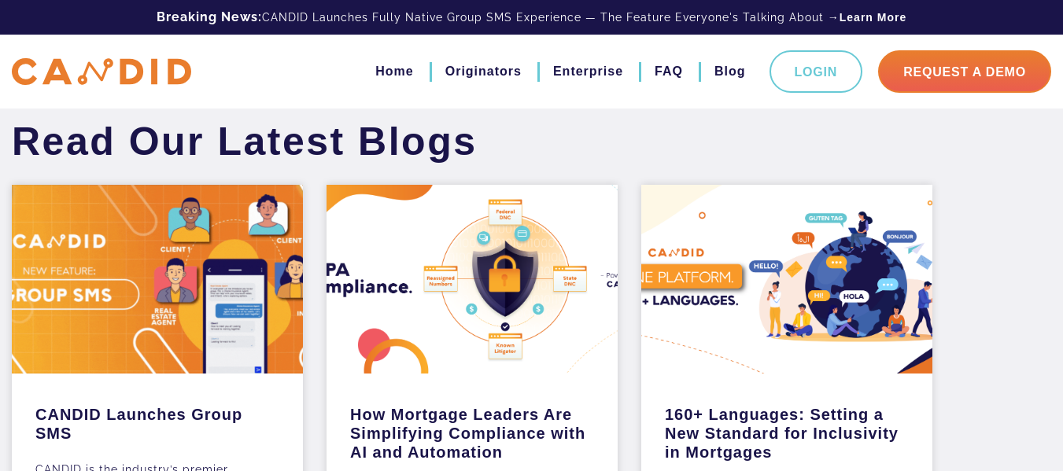 This screenshot has width=1063, height=471. Describe the element at coordinates (588, 72) in the screenshot. I see `a: Enterprise` at that location.